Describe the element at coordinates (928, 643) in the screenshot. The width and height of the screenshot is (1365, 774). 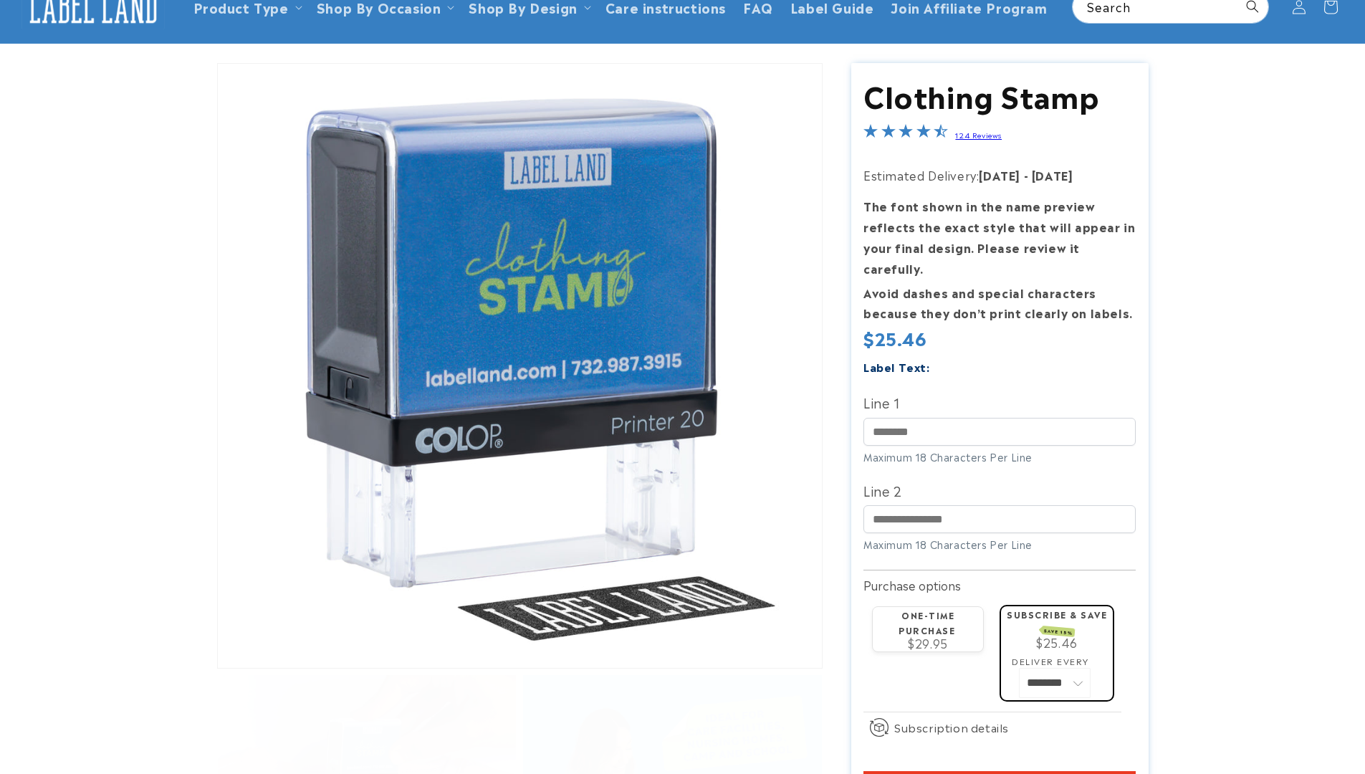
I see `span: $29.95` at that location.